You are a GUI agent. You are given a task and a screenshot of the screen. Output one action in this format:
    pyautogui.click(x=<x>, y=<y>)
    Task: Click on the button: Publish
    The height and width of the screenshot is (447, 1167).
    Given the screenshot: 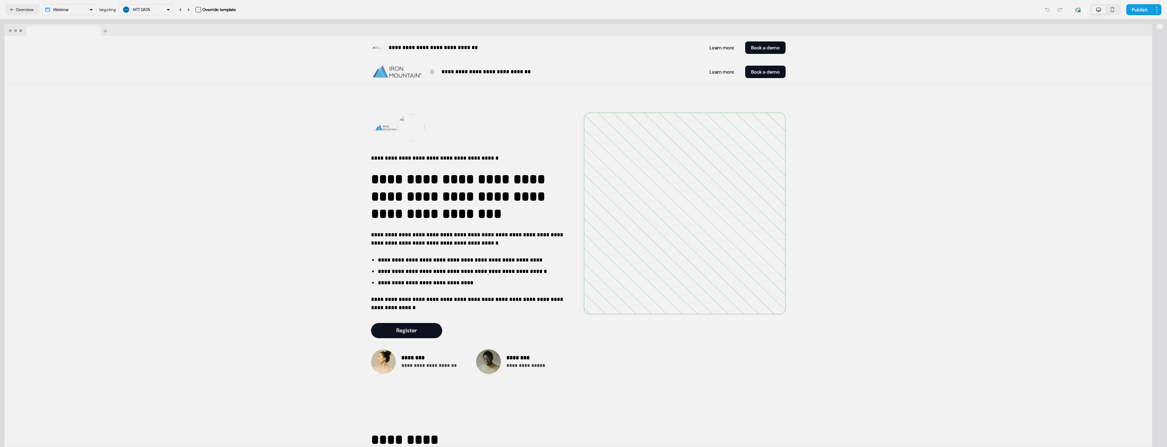 What is the action you would take?
    pyautogui.click(x=1139, y=10)
    